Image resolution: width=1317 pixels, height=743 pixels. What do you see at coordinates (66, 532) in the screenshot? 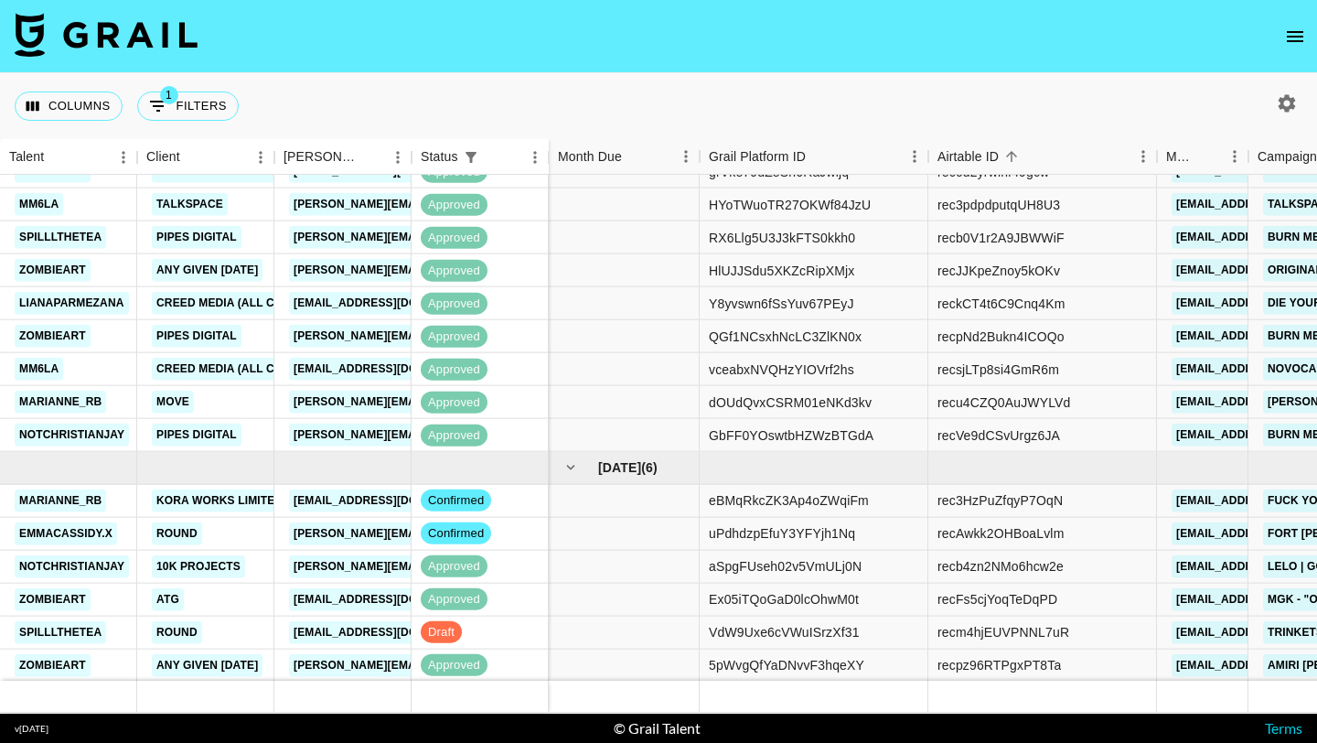
I see `a: emmacassidy.x` at bounding box center [66, 532].